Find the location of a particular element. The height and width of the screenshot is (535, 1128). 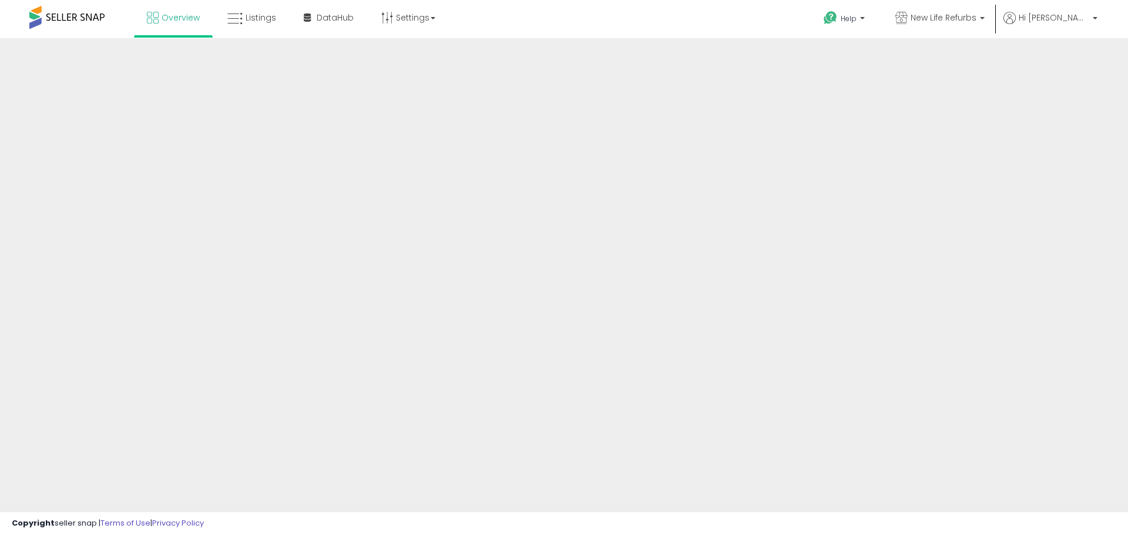

div: seller snap | | is located at coordinates (108, 524).